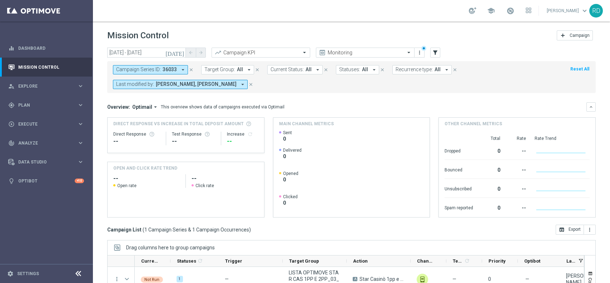  Describe the element at coordinates (51, 67) in the screenshot. I see `a: Mission Control` at that location.